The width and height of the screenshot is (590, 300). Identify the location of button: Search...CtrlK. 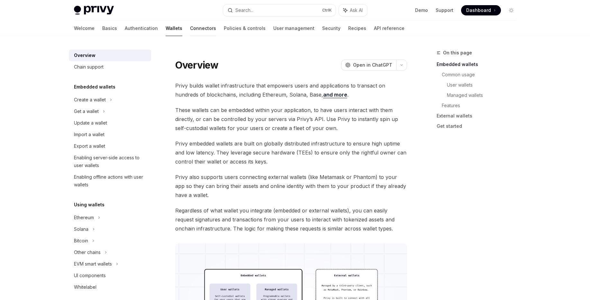
(279, 10).